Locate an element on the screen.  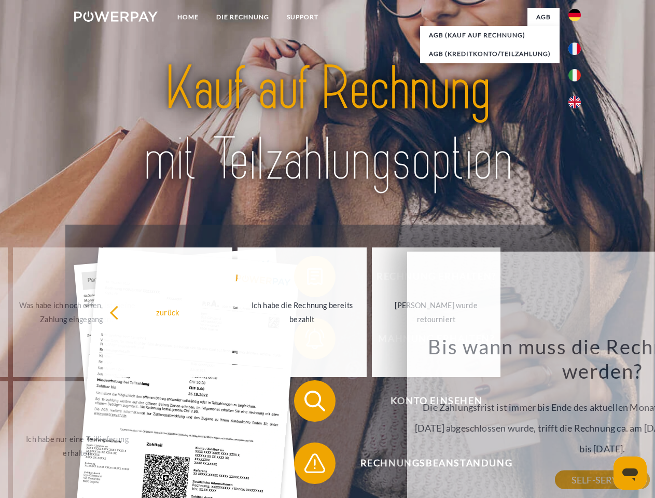
a: DIE RECHNUNG is located at coordinates (243, 17).